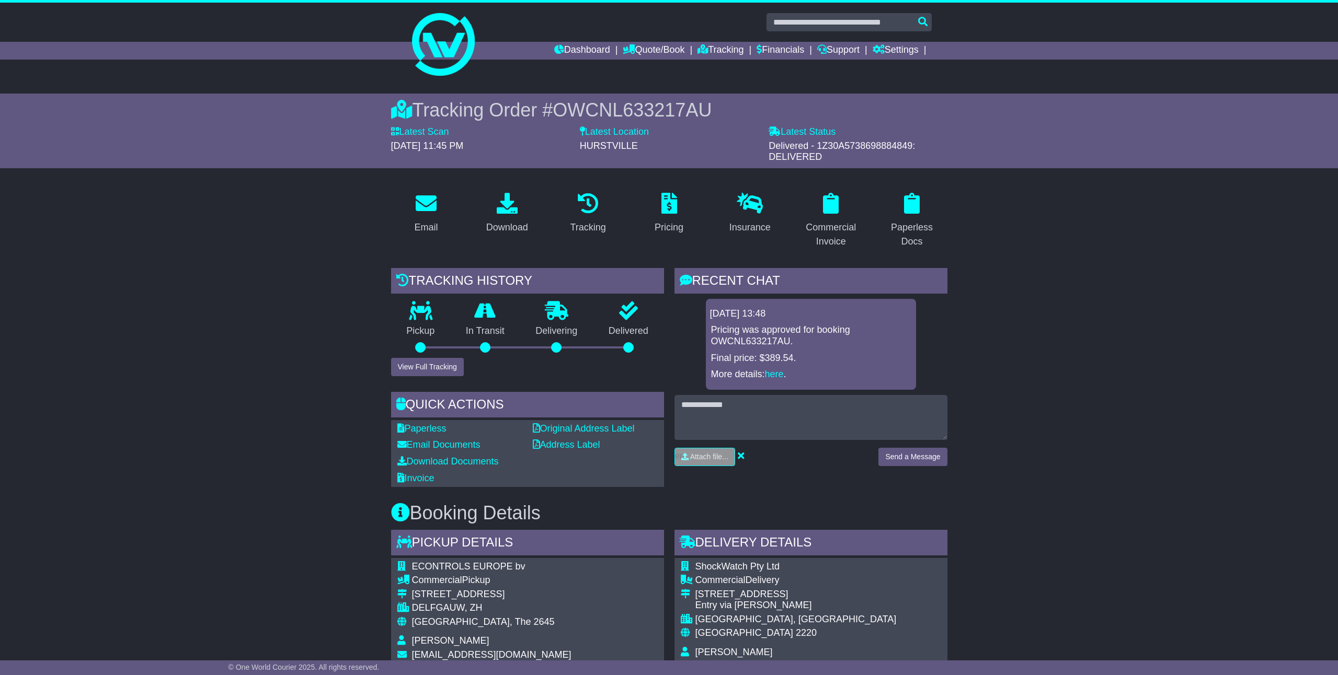  Describe the element at coordinates (420, 132) in the screenshot. I see `label: Latest Scan` at that location.